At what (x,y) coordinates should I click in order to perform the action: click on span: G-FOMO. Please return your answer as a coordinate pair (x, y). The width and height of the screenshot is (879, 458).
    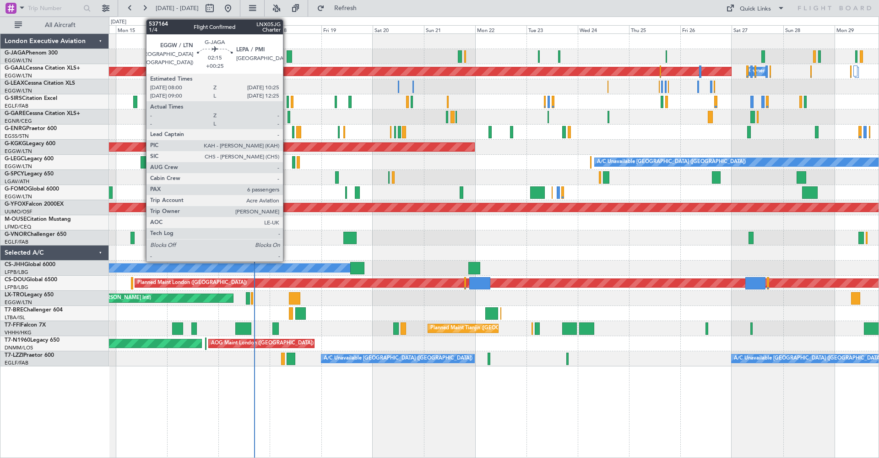
    Looking at the image, I should click on (16, 189).